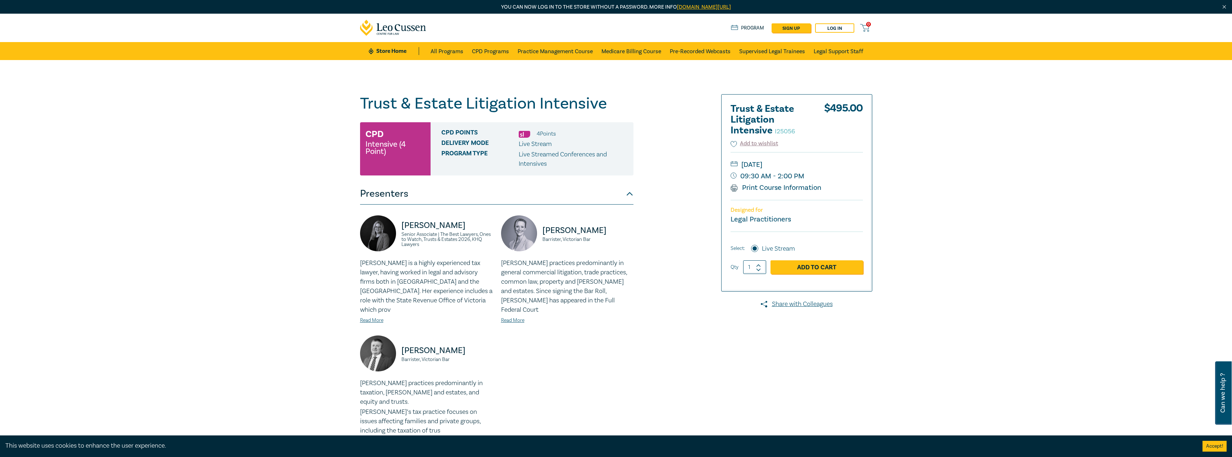 This screenshot has height=457, width=1232. I want to click on label: Qty, so click(735, 267).